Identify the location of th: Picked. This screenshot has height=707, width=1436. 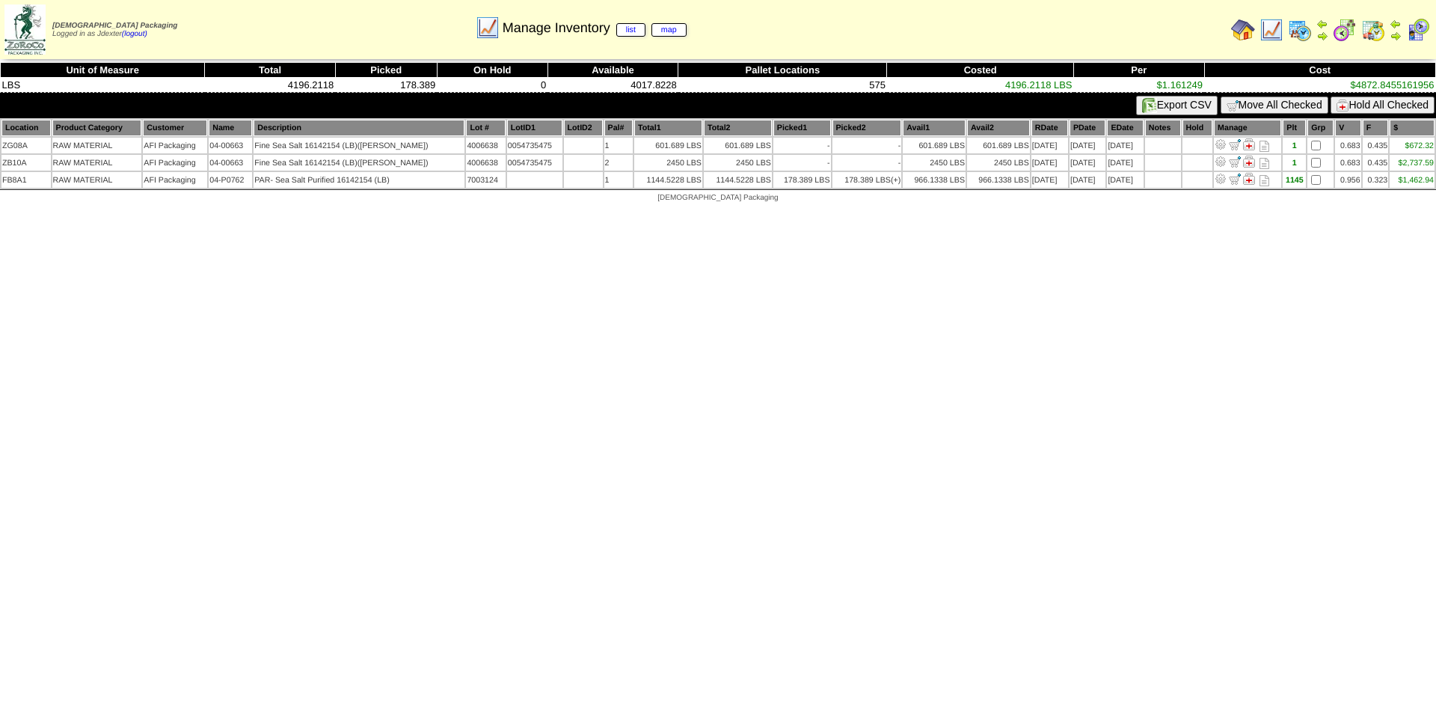
(386, 70).